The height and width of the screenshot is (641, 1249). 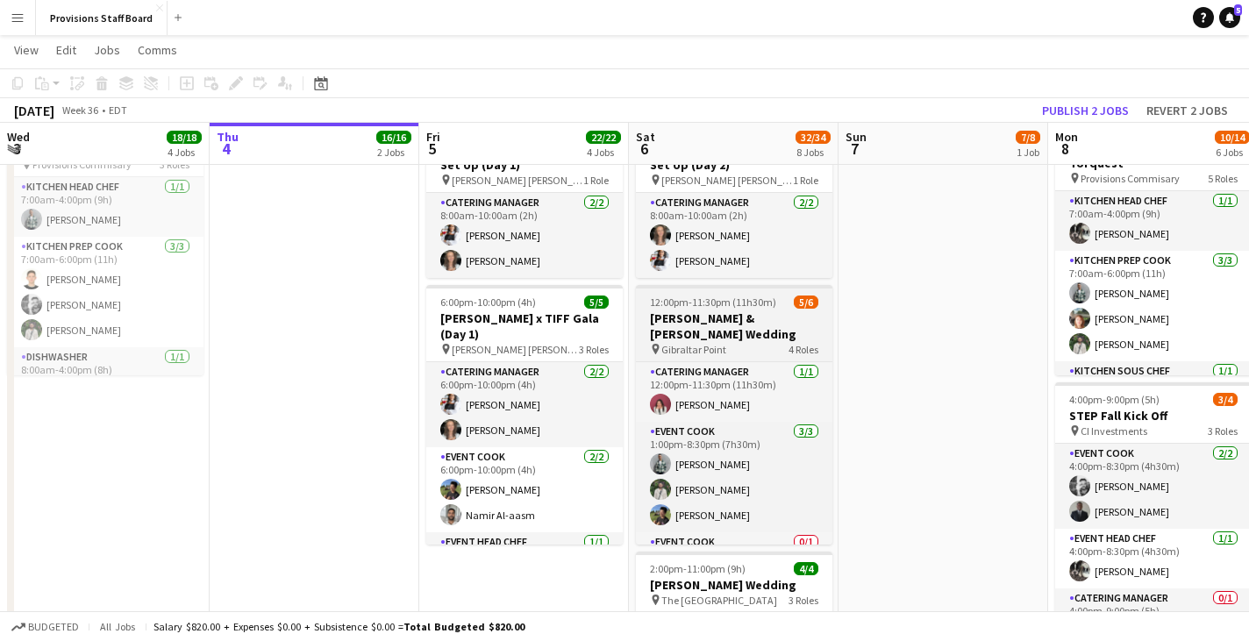 What do you see at coordinates (734, 562) in the screenshot?
I see `app-card-role: Event Cook0/1` at bounding box center [734, 562].